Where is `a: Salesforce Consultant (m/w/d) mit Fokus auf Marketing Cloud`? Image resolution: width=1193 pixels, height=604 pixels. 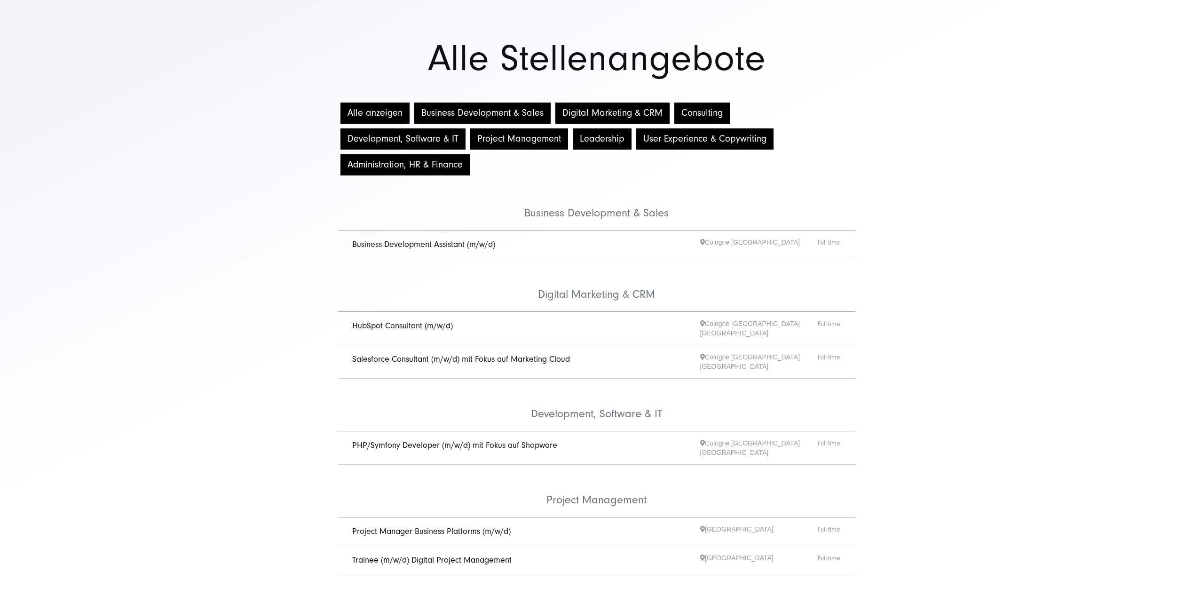 a: Salesforce Consultant (m/w/d) mit Fokus auf Marketing Cloud is located at coordinates (461, 359).